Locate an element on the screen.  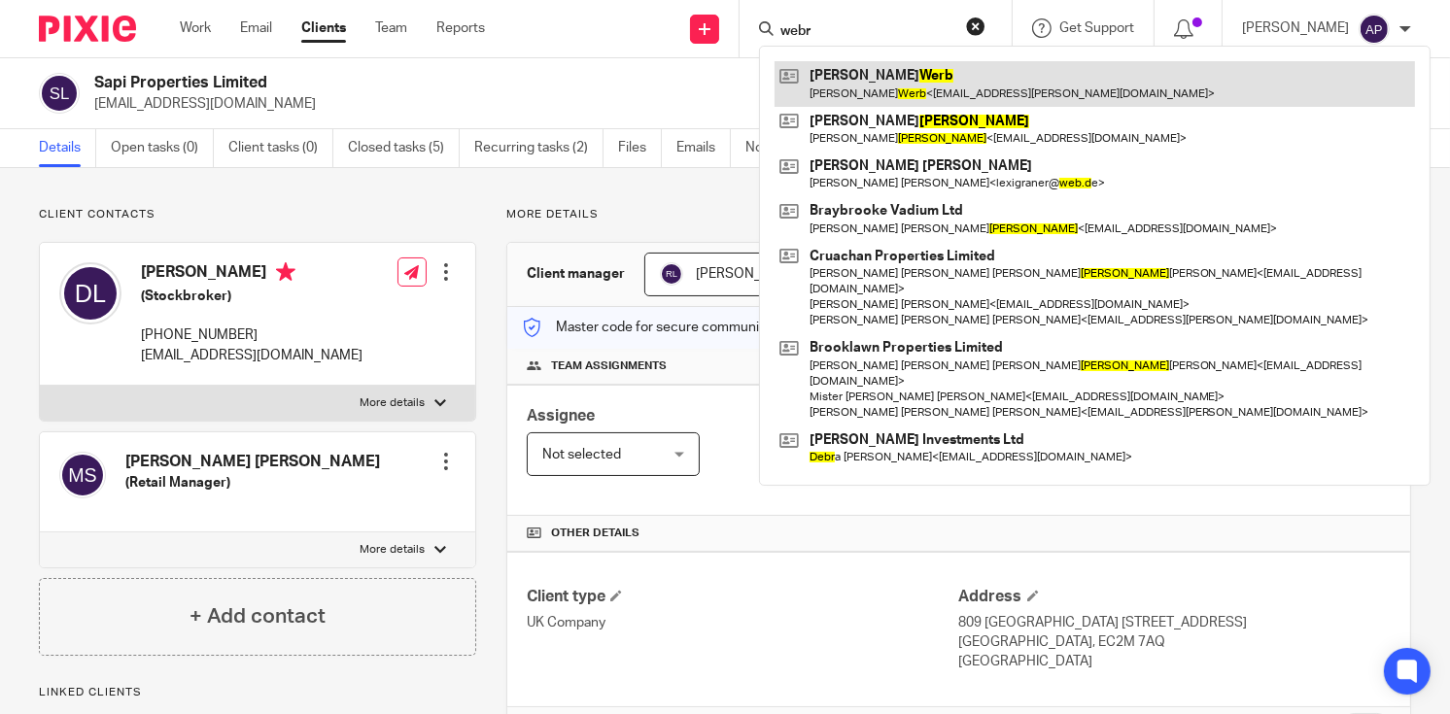
h3: Client manager is located at coordinates (575, 274).